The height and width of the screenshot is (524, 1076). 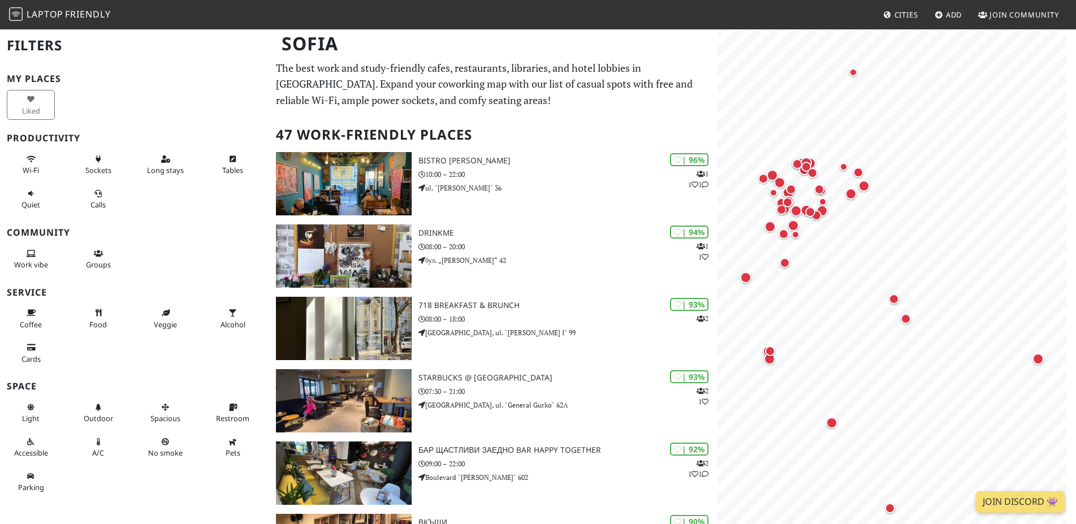 I want to click on img: Бар Щастливи Заедно Bar Happy Together, so click(x=344, y=473).